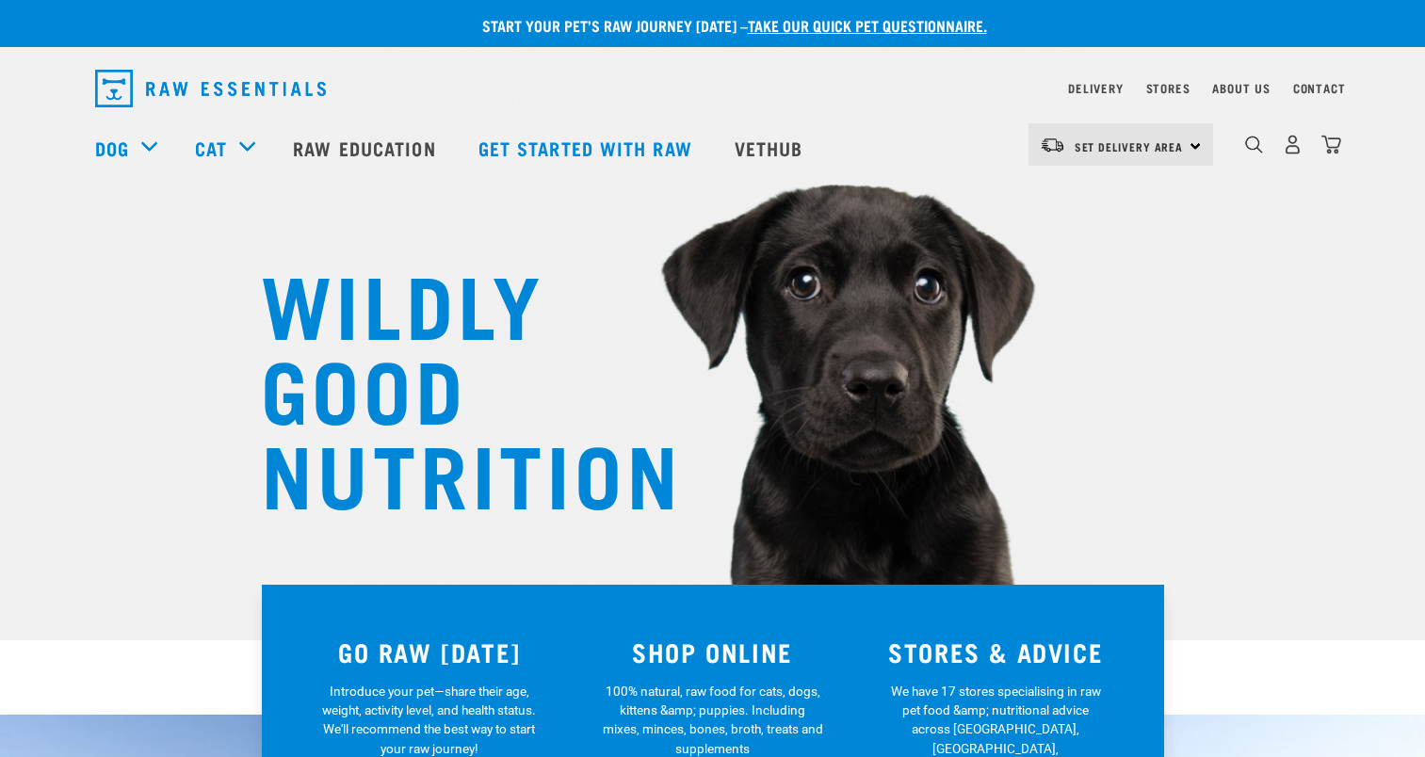 The width and height of the screenshot is (1425, 757). Describe the element at coordinates (713, 89) in the screenshot. I see `nav: dropdown navigation` at that location.